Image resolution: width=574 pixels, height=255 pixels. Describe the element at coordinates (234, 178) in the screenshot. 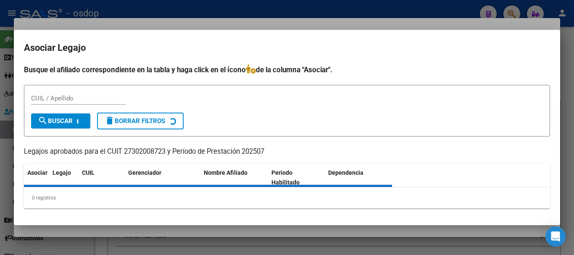

I see `datatable-header-cell: Nombre Afiliado` at that location.